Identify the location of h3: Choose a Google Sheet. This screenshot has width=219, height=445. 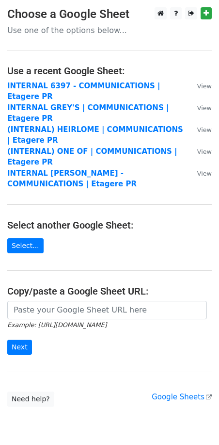
(110, 14).